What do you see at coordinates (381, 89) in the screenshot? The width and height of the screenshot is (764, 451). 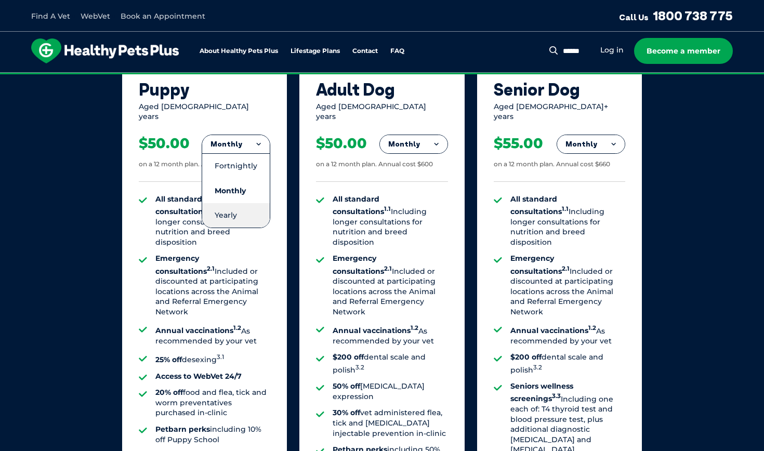 I see `div: Adult Dog` at bounding box center [381, 89].